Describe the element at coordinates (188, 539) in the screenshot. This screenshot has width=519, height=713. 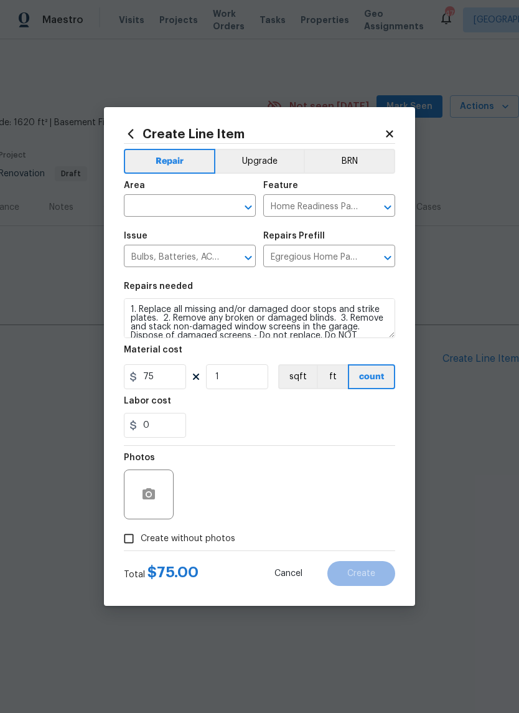
I see `span: Create without photos` at that location.